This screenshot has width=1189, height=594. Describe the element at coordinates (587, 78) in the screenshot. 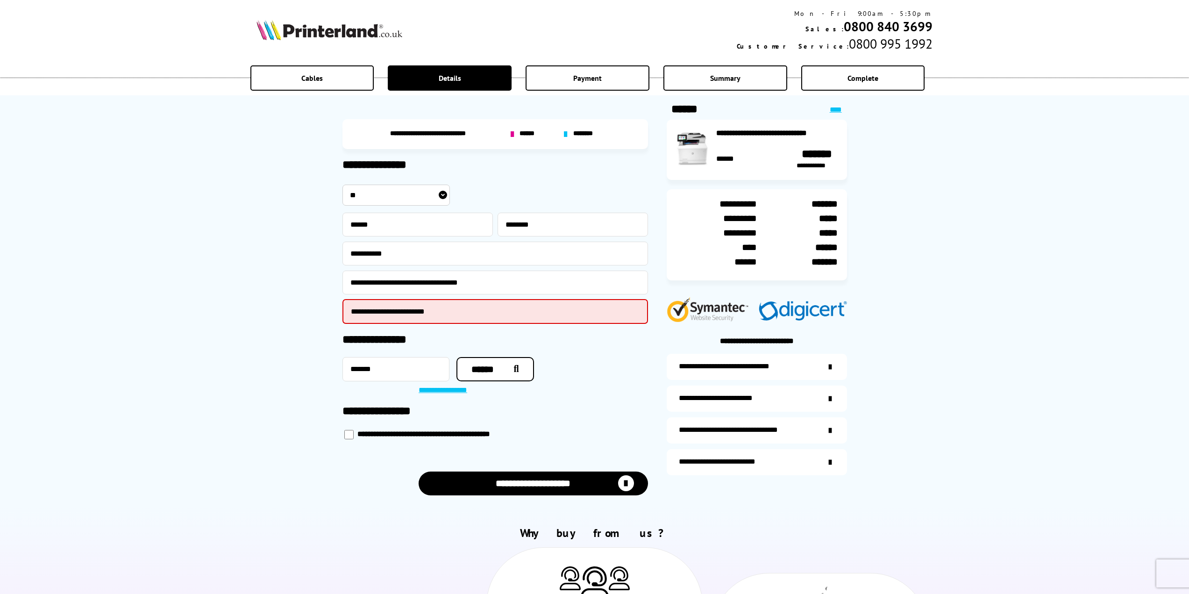

I see `span: Payment` at that location.